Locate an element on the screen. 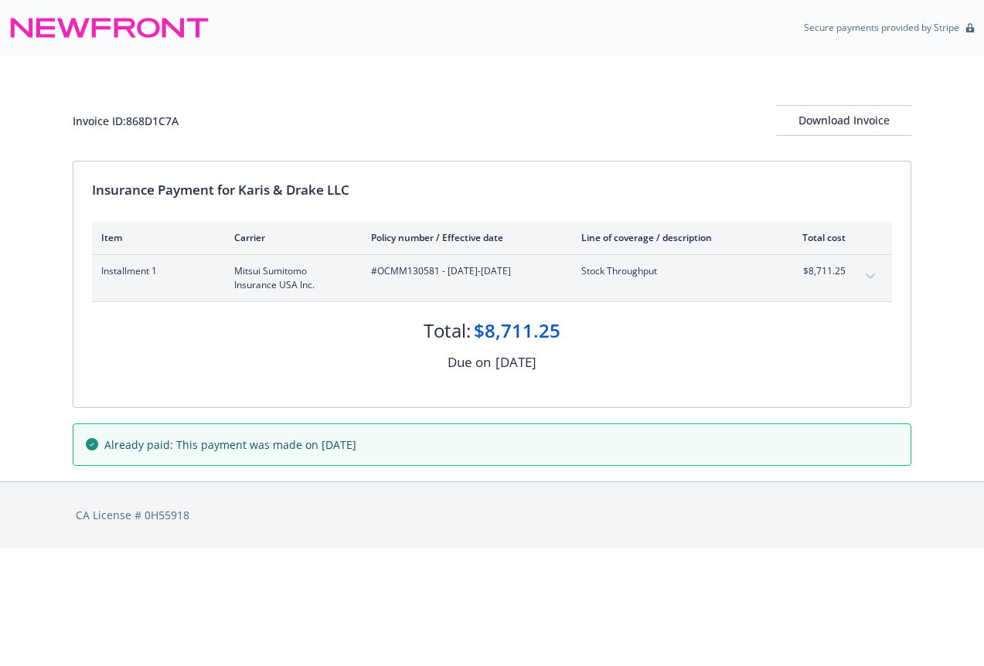 This screenshot has width=984, height=666. div: Policy number / Effective date is located at coordinates (464, 237).